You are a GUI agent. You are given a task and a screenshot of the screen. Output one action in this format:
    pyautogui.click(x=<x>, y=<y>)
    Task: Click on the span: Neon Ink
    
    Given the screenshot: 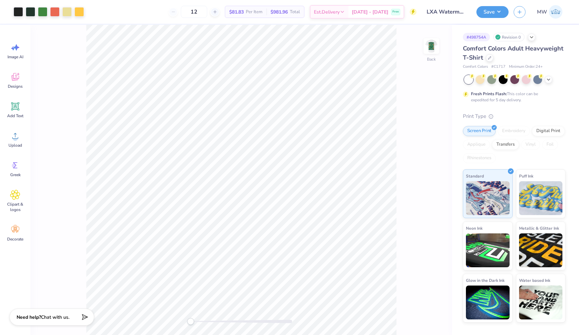 What is the action you would take?
    pyautogui.click(x=474, y=228)
    